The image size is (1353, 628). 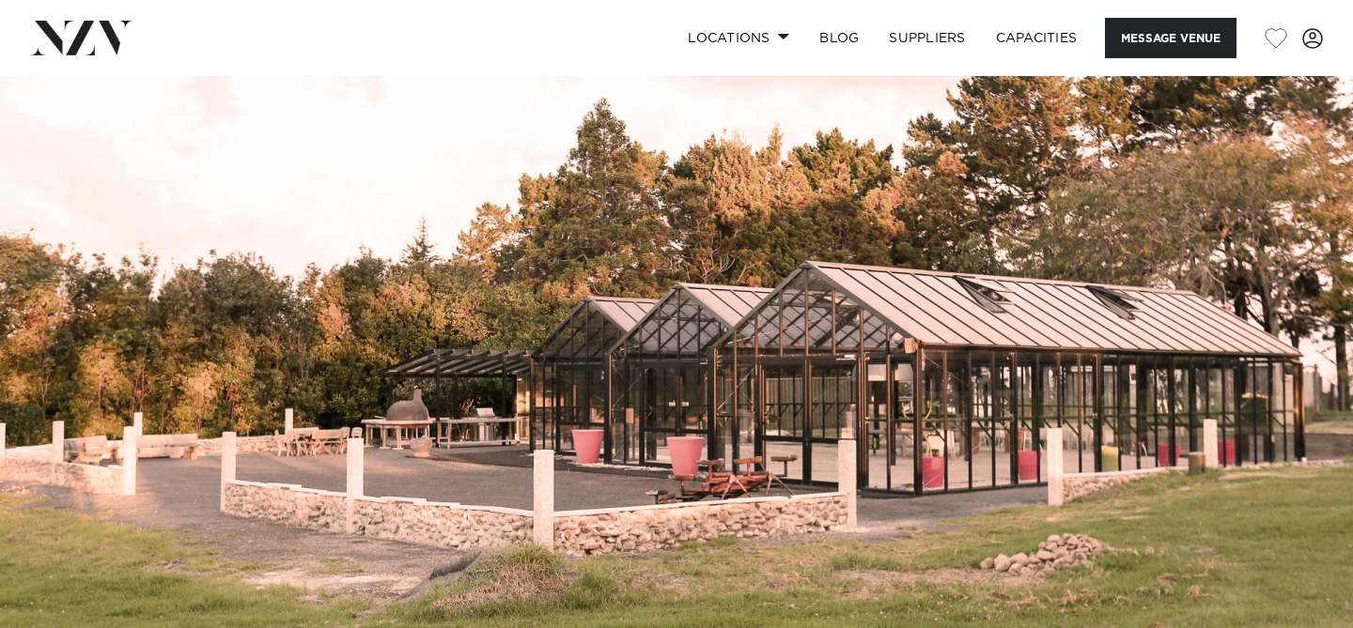 I want to click on a: BLOG, so click(x=839, y=38).